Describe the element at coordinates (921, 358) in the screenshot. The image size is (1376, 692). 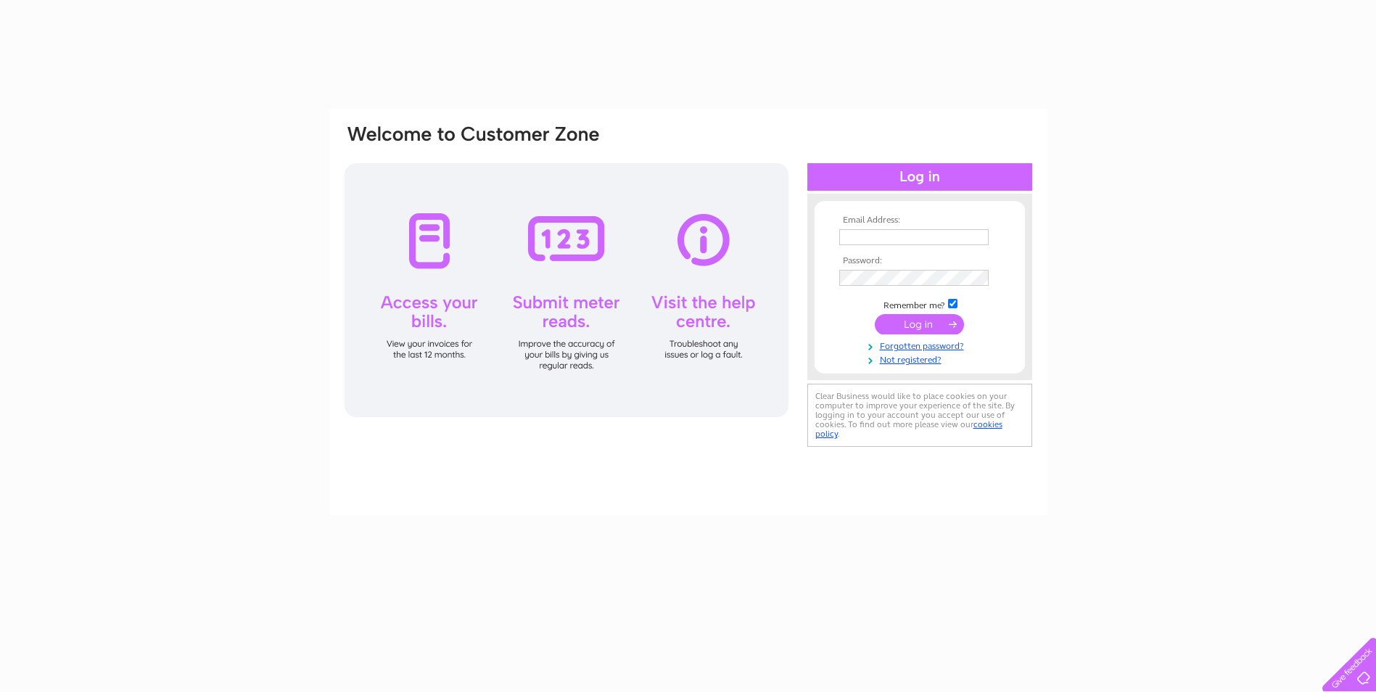
I see `a: Not registered?` at that location.